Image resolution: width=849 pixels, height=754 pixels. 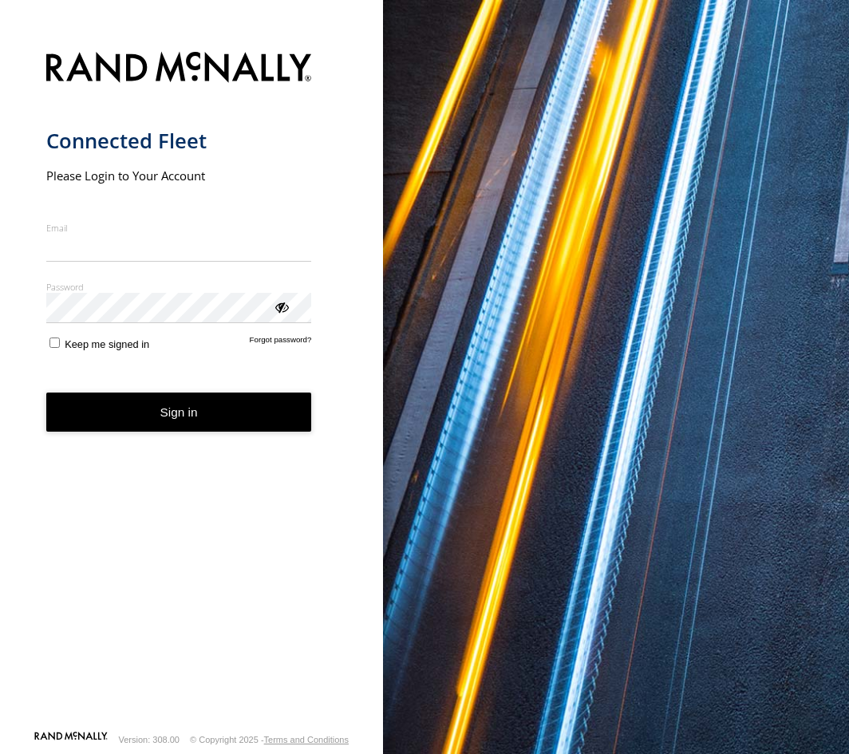 I want to click on div: ViewPassword, so click(x=281, y=306).